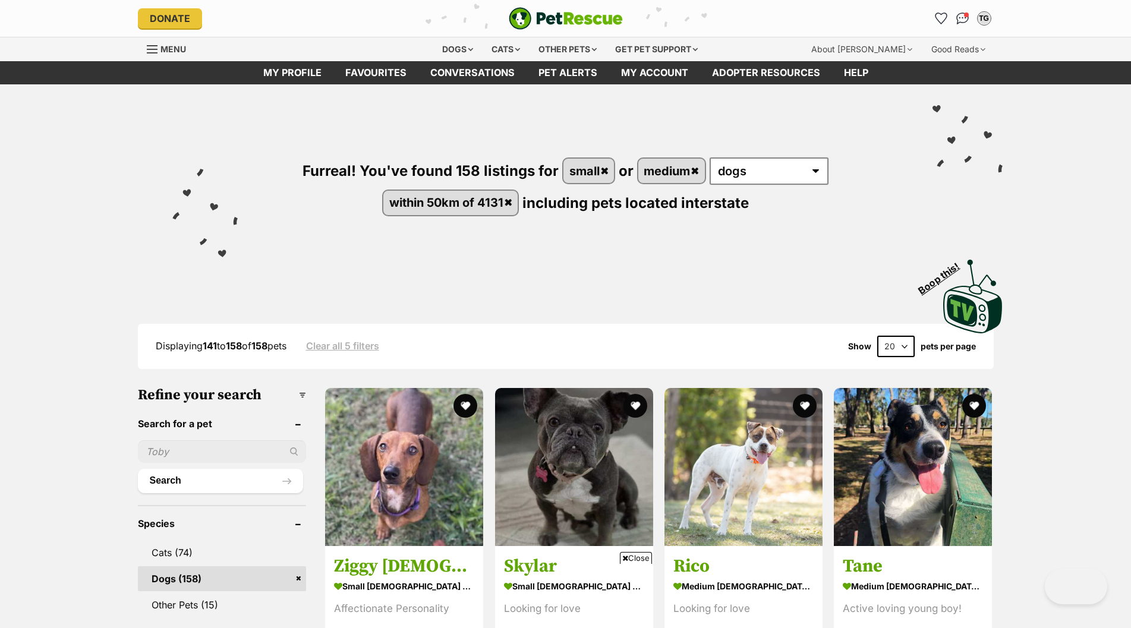 Image resolution: width=1131 pixels, height=628 pixels. What do you see at coordinates (566, 18) in the screenshot?
I see `a: PetRescue` at bounding box center [566, 18].